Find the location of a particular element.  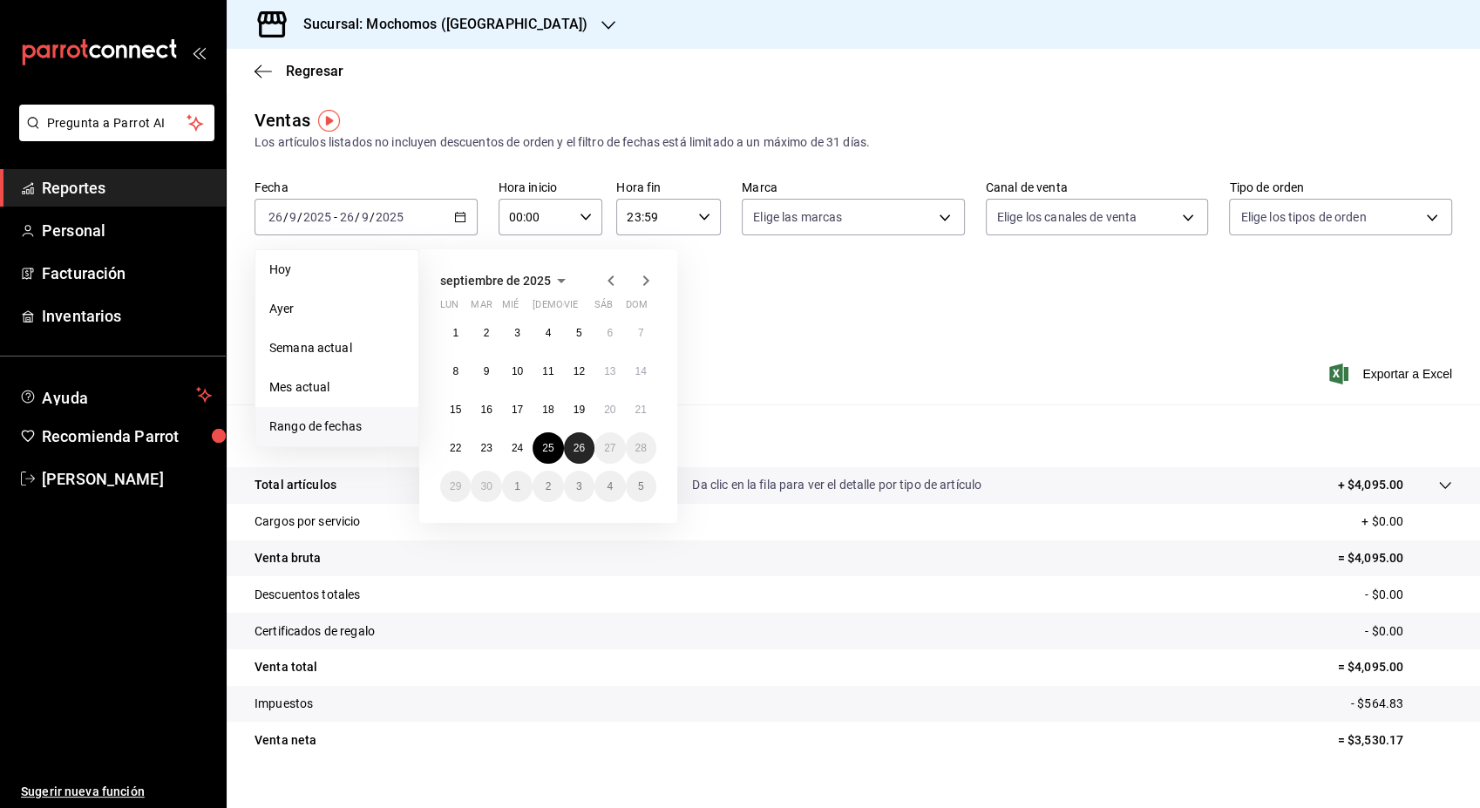

button: Regresar is located at coordinates (299, 71).